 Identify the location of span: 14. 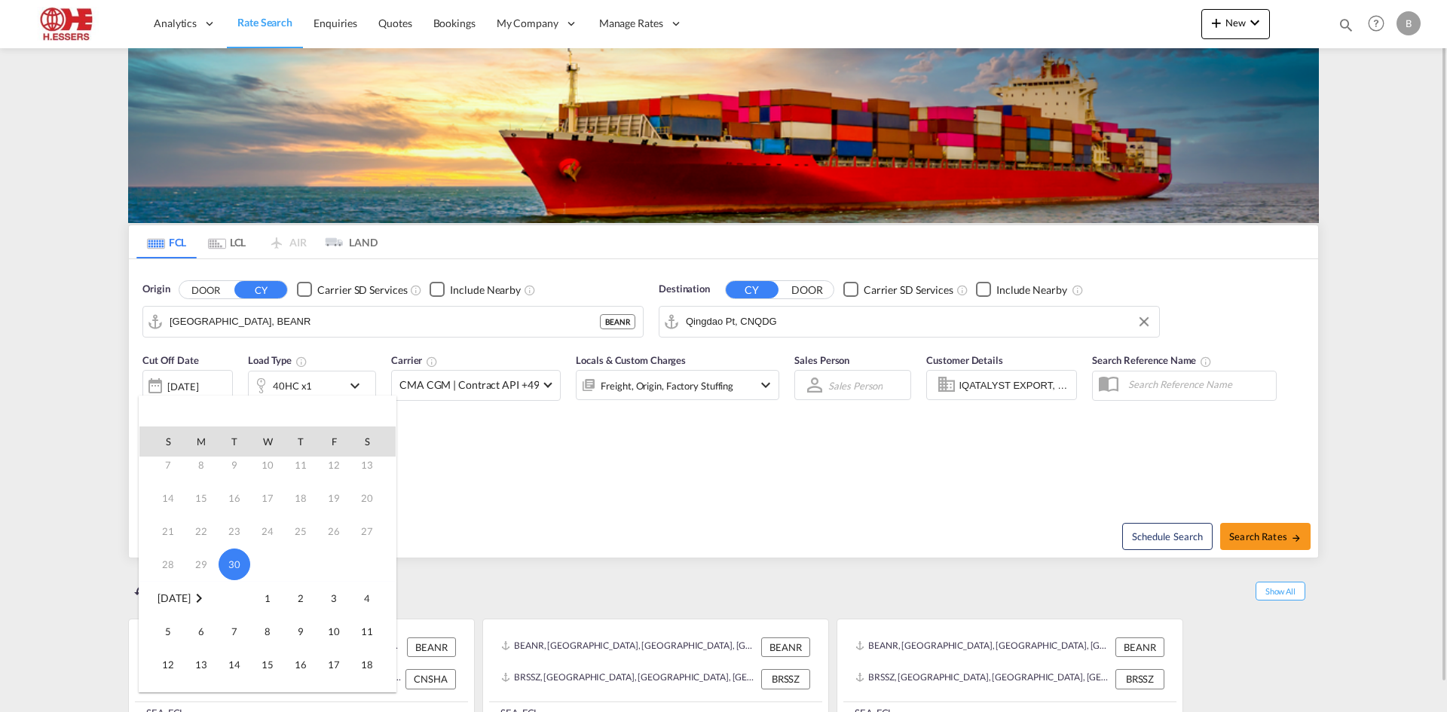
(234, 665).